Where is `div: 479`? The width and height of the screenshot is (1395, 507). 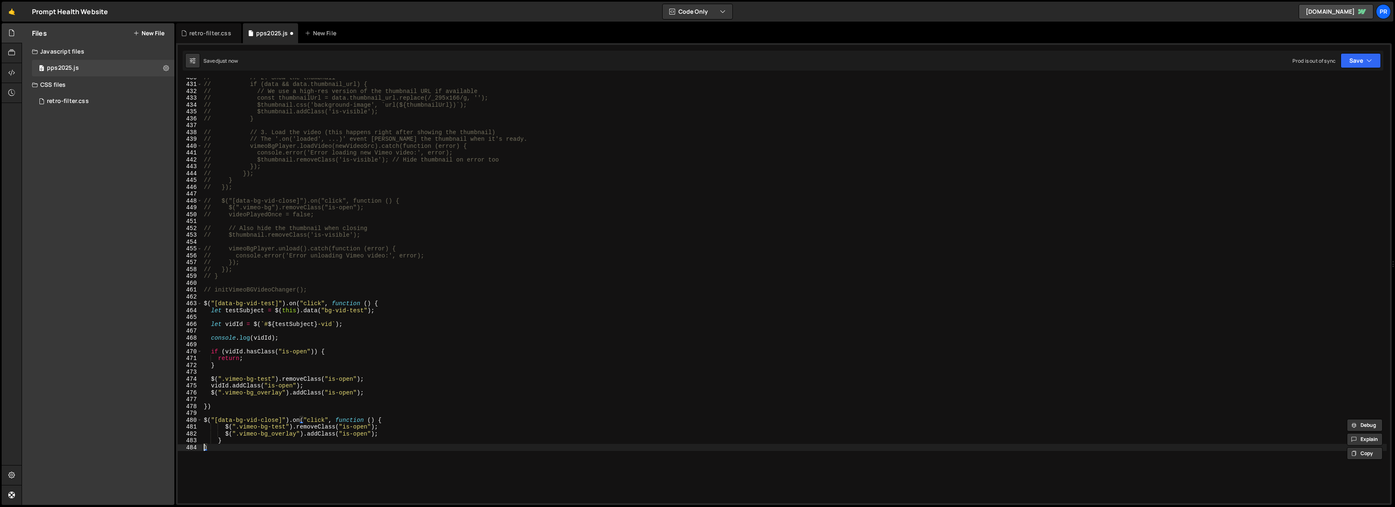 div: 479 is located at coordinates (190, 413).